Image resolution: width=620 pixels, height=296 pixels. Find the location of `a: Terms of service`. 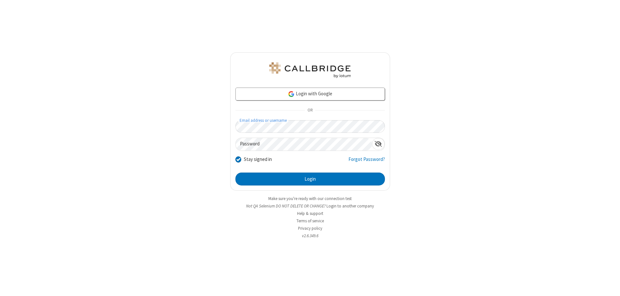

a: Terms of service is located at coordinates (310, 221).